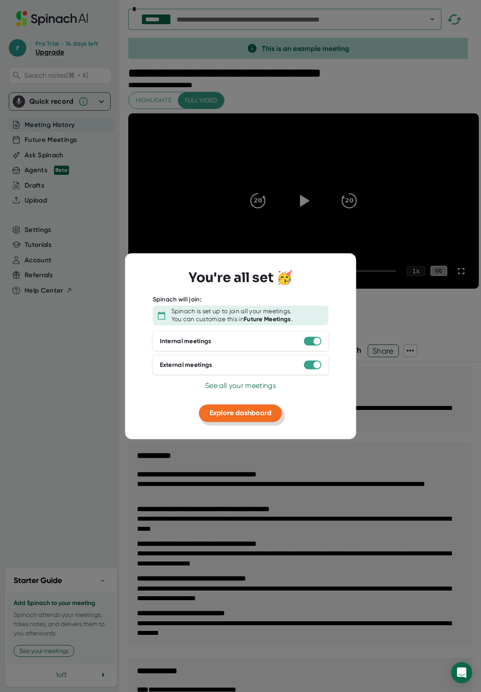 The height and width of the screenshot is (692, 481). Describe the element at coordinates (177, 300) in the screenshot. I see `div: Spinach will join:` at that location.